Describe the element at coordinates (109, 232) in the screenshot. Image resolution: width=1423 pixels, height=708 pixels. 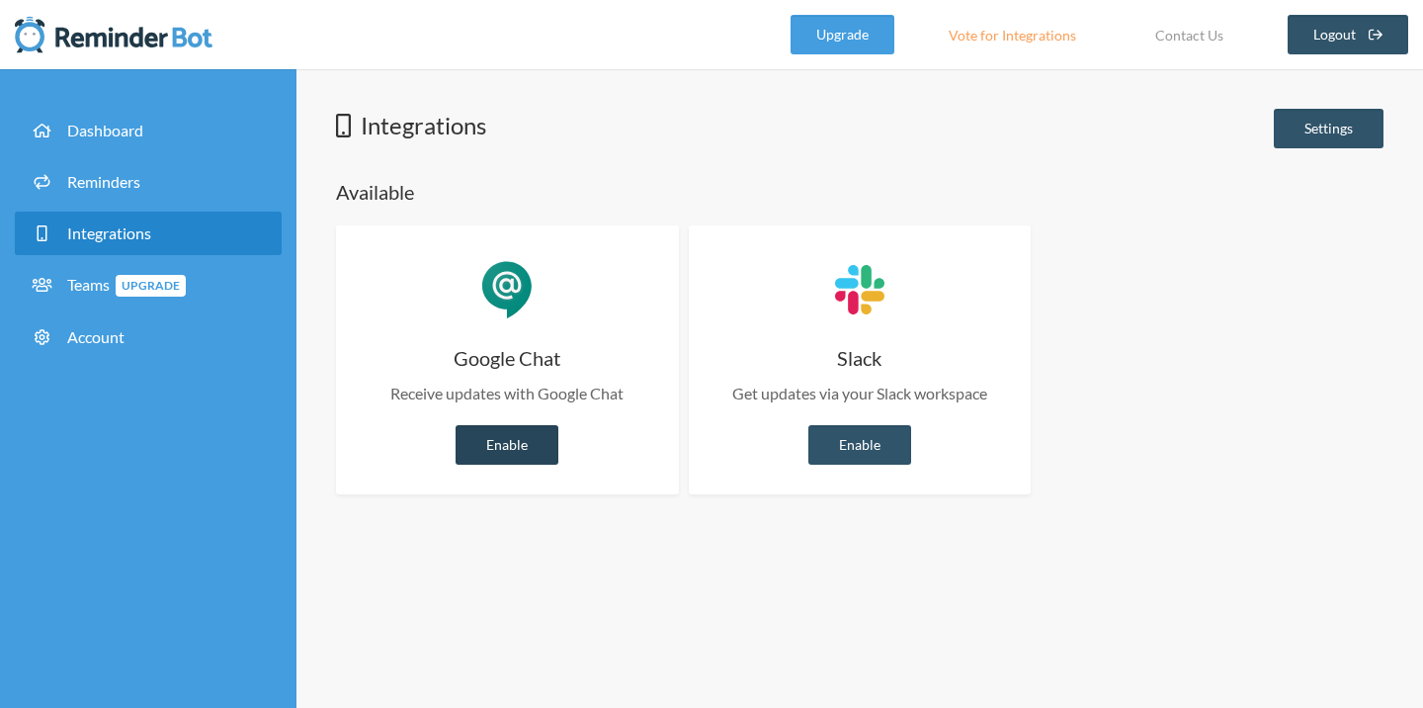
I see `span: Integrations` at that location.